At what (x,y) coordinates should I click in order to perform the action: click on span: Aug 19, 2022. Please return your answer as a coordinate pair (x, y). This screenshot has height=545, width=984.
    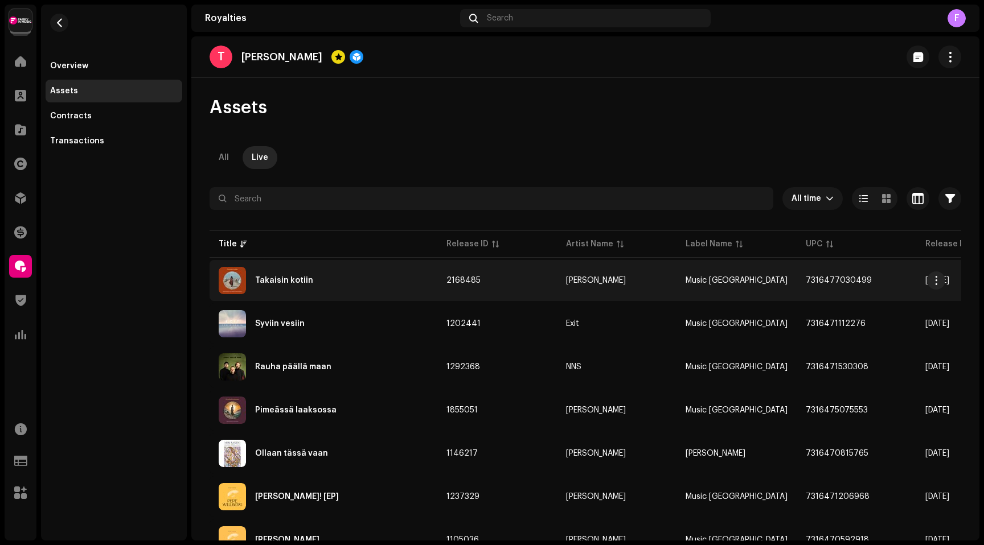
    Looking at the image, I should click on (937, 454).